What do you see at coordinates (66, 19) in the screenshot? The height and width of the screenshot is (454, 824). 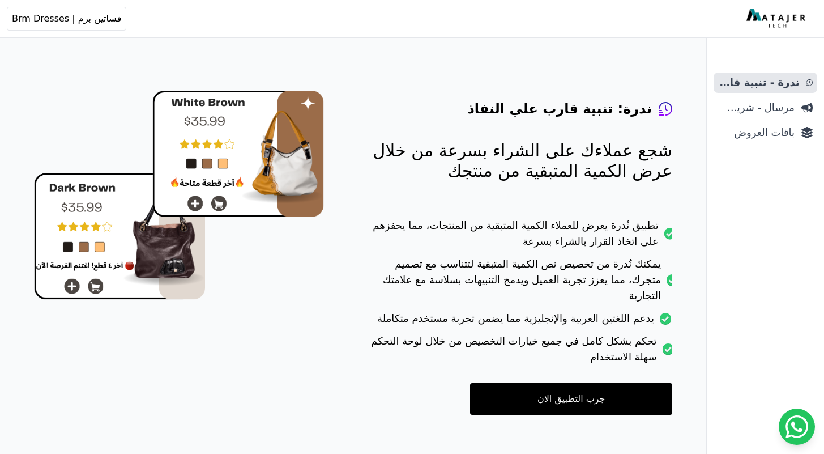 I see `span: فساتين برم | Brm Dresses` at bounding box center [66, 19].